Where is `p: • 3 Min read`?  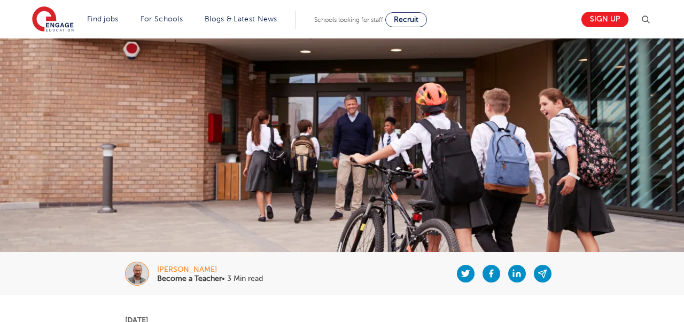
p: • 3 Min read is located at coordinates (210, 279).